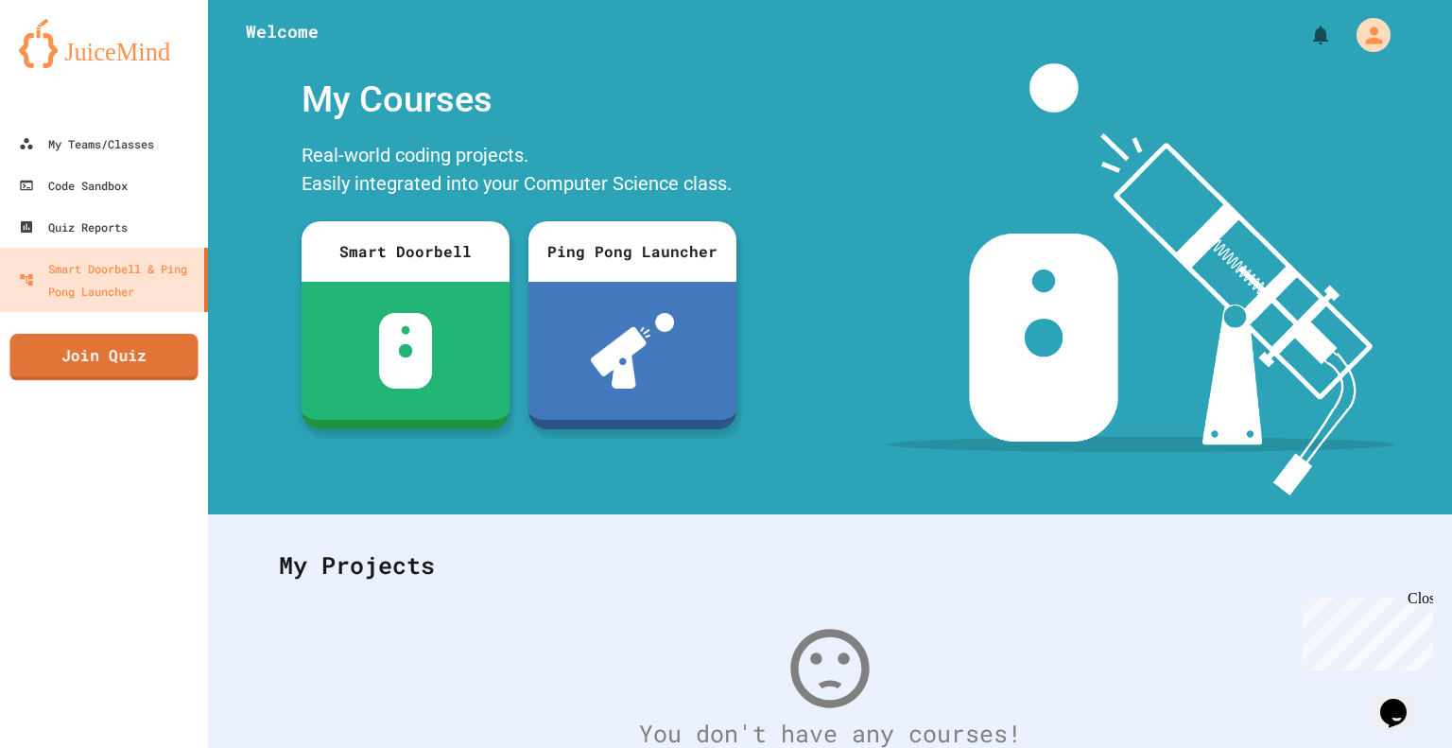 The height and width of the screenshot is (748, 1452). I want to click on img: logo-orange.svg, so click(104, 43).